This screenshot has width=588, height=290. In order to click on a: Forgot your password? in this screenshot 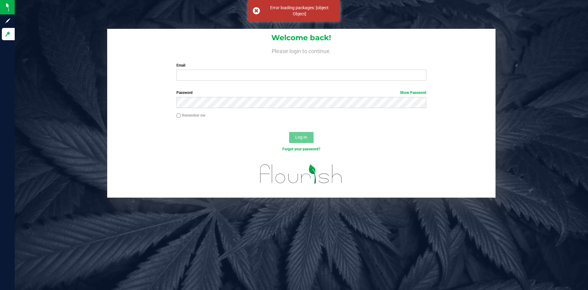, I will do `click(302, 149)`.